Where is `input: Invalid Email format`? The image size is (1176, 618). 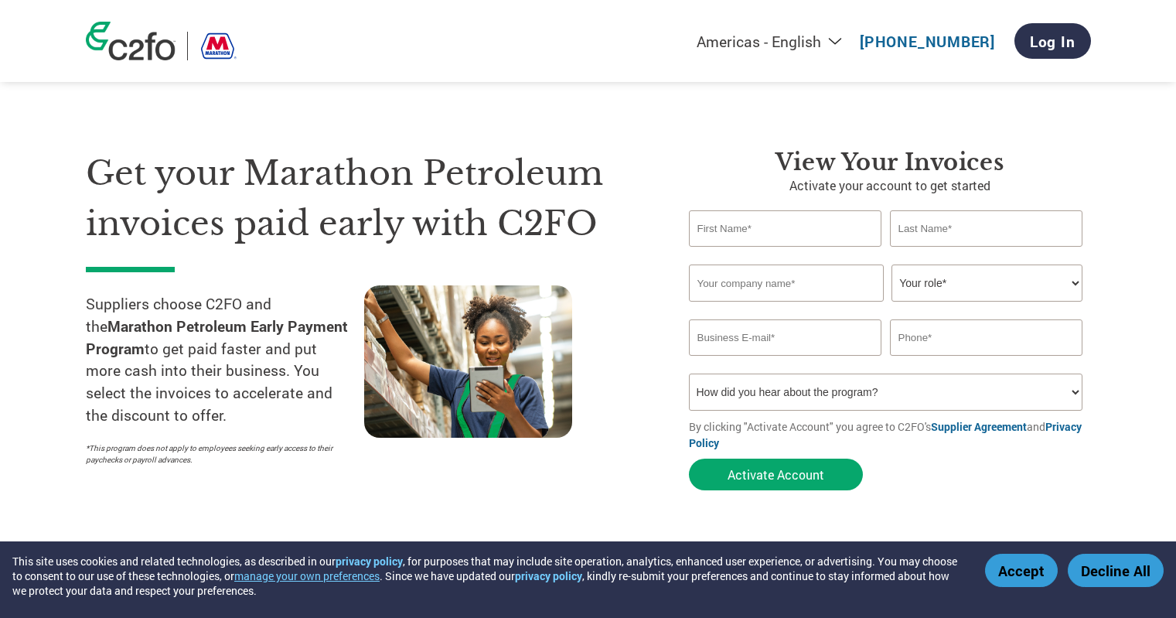
input: Invalid Email format is located at coordinates (785, 337).